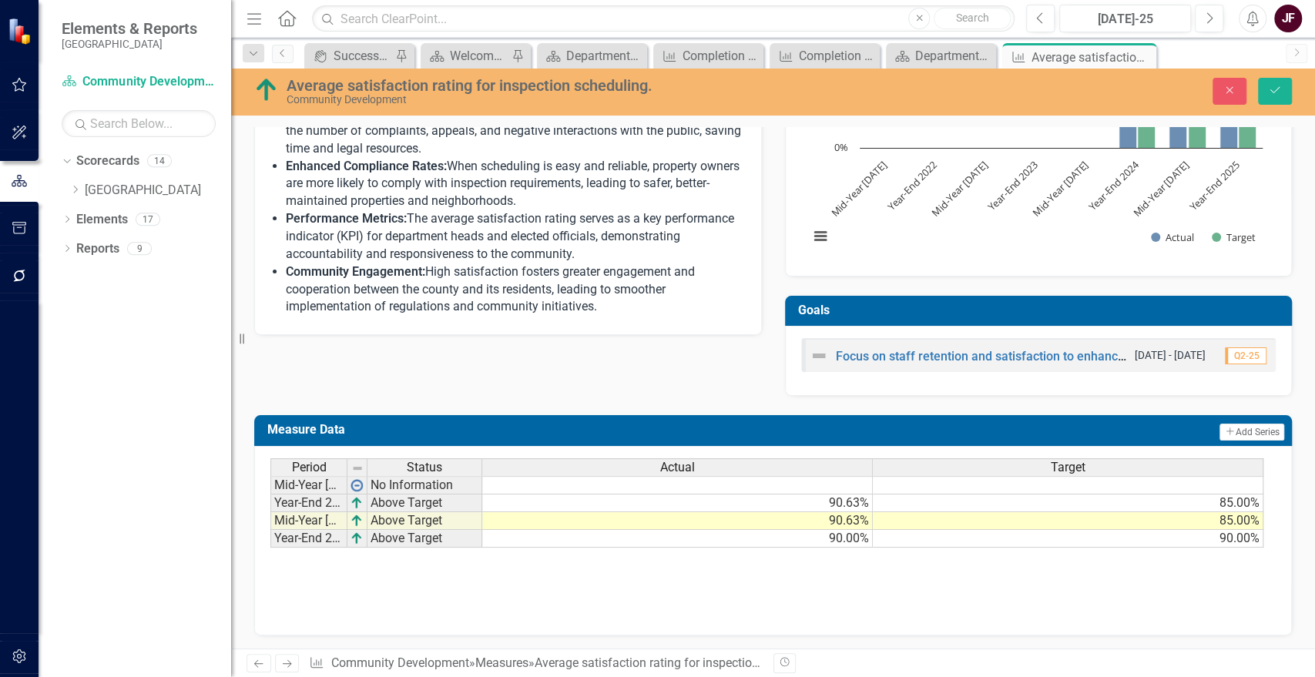  I want to click on p: When scheduling is easy and reliable, property owners are more likely to comply with inspection r..., so click(516, 184).